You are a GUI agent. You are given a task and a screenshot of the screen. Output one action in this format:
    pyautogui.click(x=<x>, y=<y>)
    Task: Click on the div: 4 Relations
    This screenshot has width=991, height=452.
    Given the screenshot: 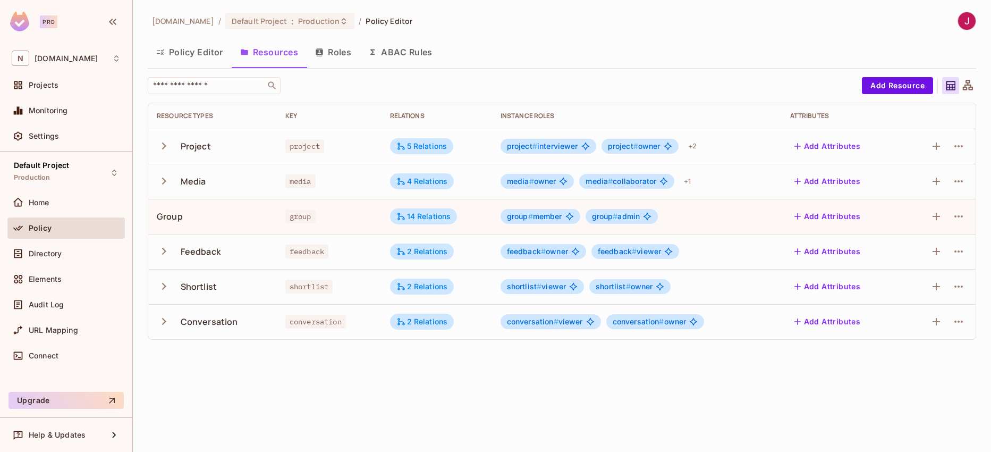 What is the action you would take?
    pyautogui.click(x=422, y=181)
    